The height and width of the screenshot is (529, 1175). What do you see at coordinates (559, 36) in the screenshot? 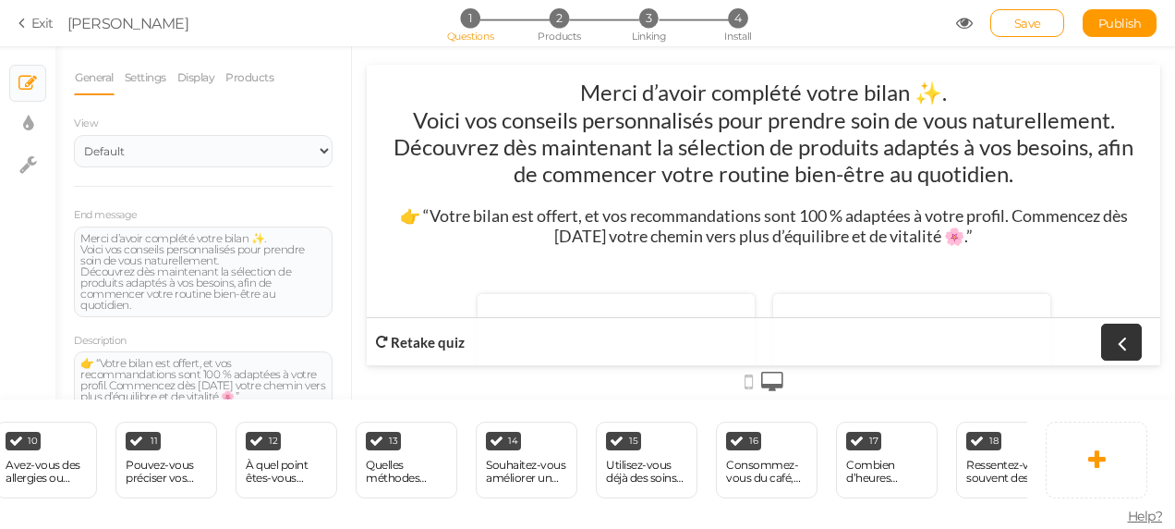
I see `span: Products` at bounding box center [559, 36].